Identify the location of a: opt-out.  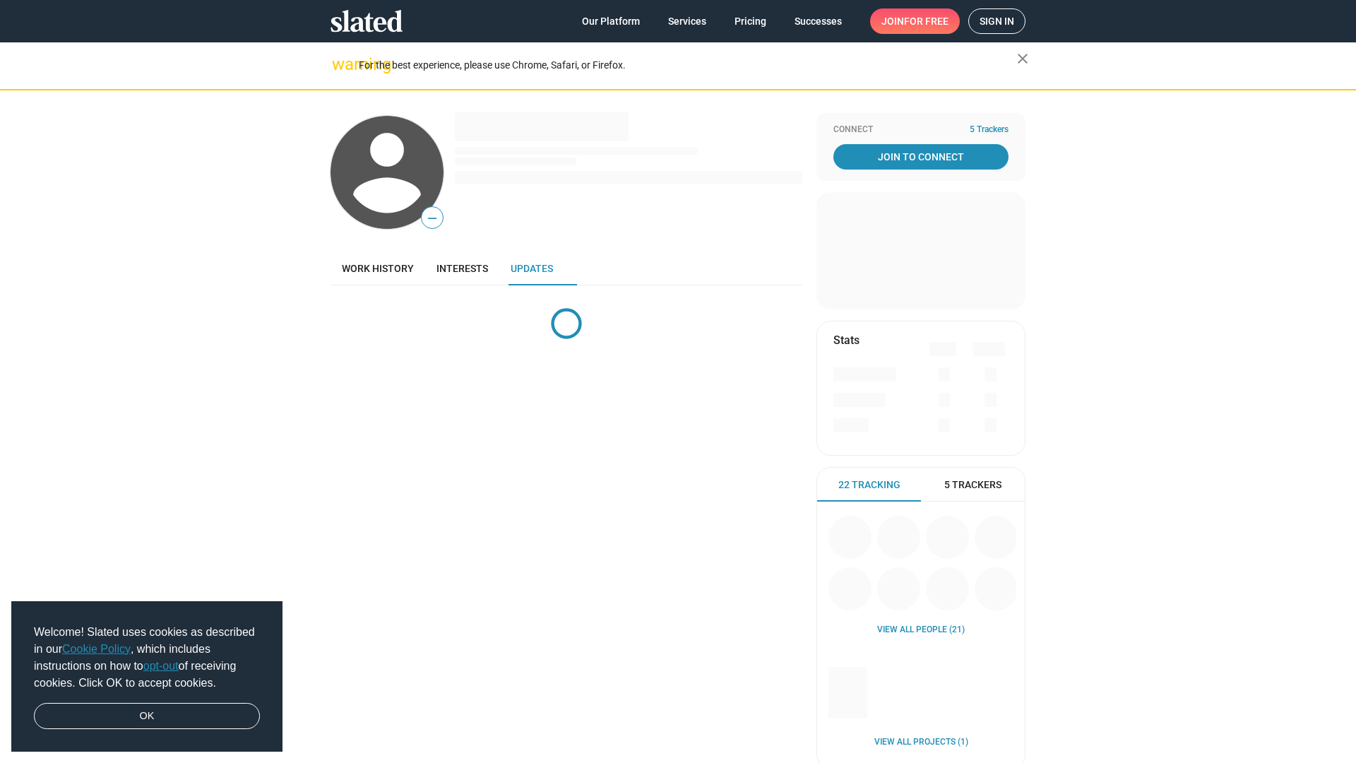
(161, 665).